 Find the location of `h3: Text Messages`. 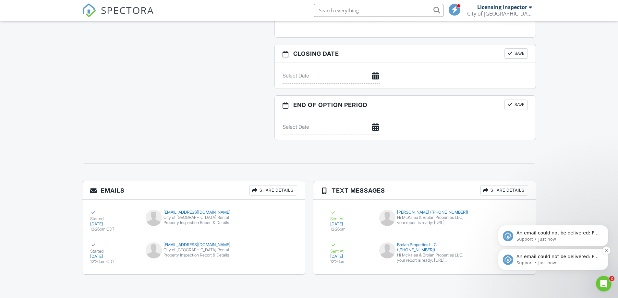

h3: Text Messages is located at coordinates (424, 190).